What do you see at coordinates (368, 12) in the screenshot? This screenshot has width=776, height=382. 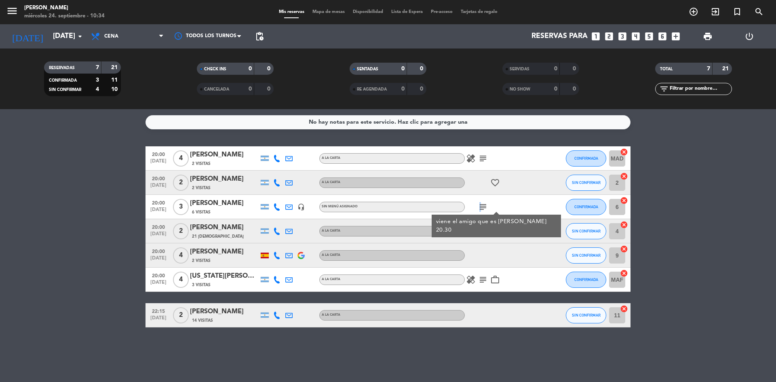 I see `span: Disponibilidad` at bounding box center [368, 12].